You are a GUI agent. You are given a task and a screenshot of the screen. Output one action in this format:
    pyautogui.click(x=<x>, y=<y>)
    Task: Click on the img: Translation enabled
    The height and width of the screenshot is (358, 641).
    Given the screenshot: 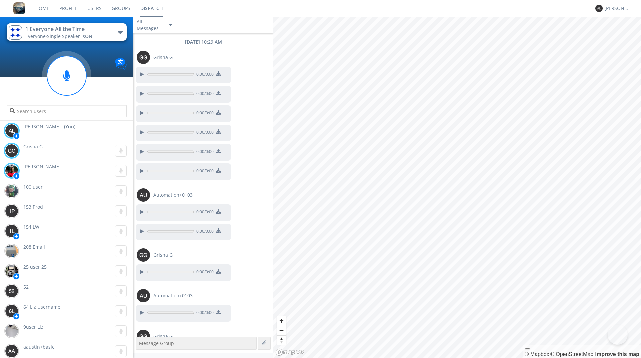 What is the action you would take?
    pyautogui.click(x=121, y=64)
    